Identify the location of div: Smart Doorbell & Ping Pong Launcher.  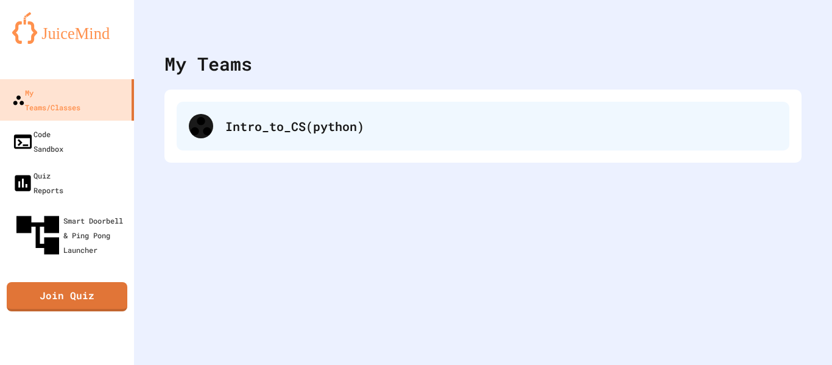
(71, 235).